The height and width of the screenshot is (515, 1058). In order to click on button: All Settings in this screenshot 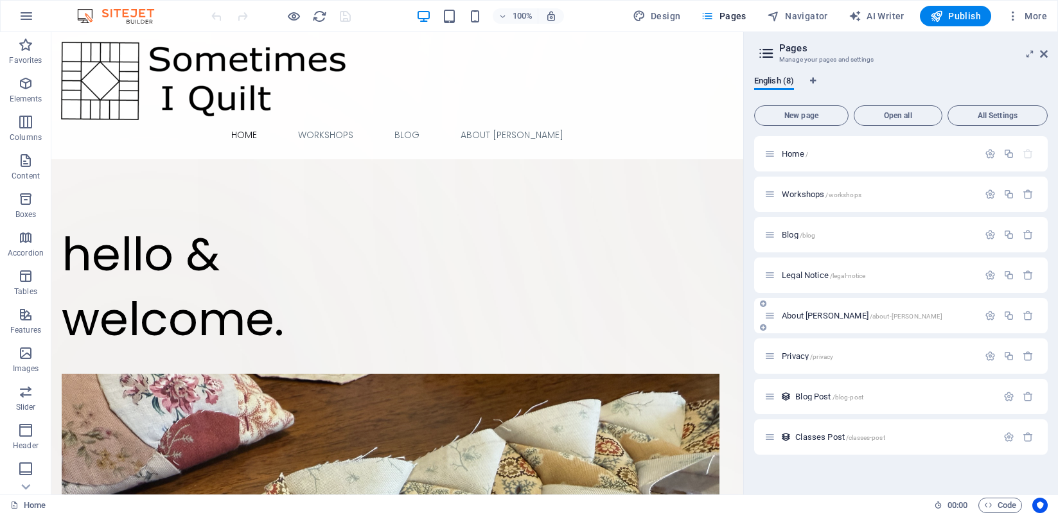, I will do `click(997, 116)`.